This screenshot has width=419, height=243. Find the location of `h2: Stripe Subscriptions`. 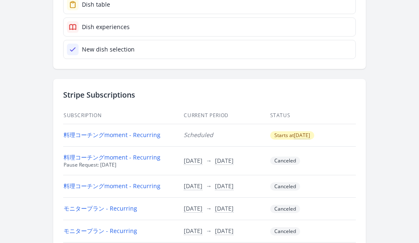

h2: Stripe Subscriptions is located at coordinates (209, 95).